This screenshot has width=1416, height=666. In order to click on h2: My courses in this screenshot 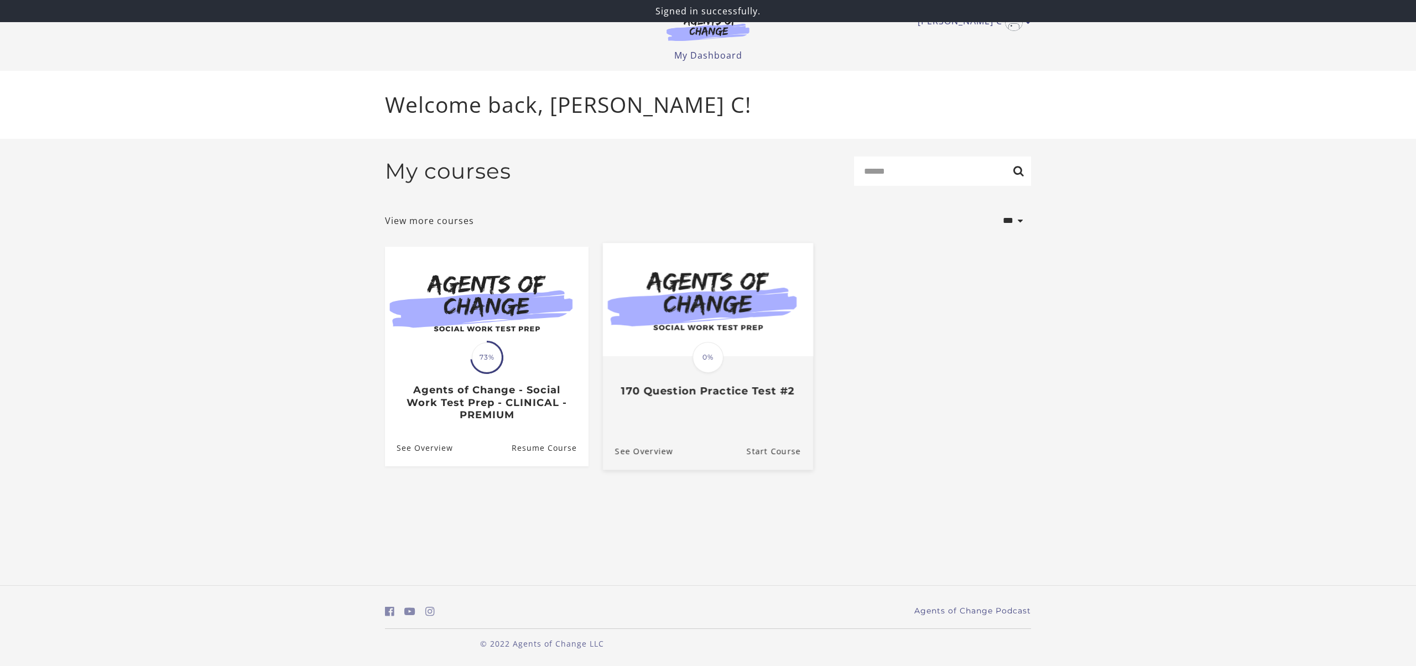, I will do `click(448, 171)`.